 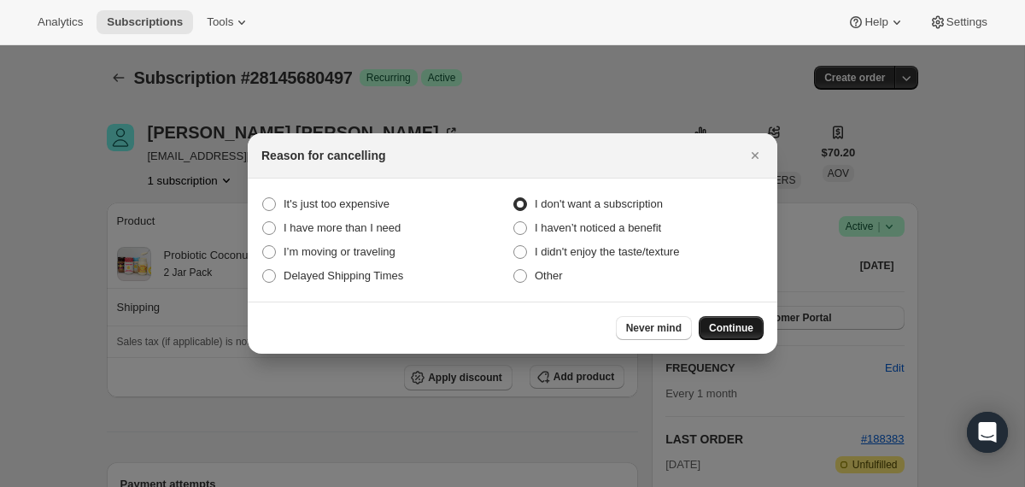 I want to click on button: Close, so click(x=755, y=155).